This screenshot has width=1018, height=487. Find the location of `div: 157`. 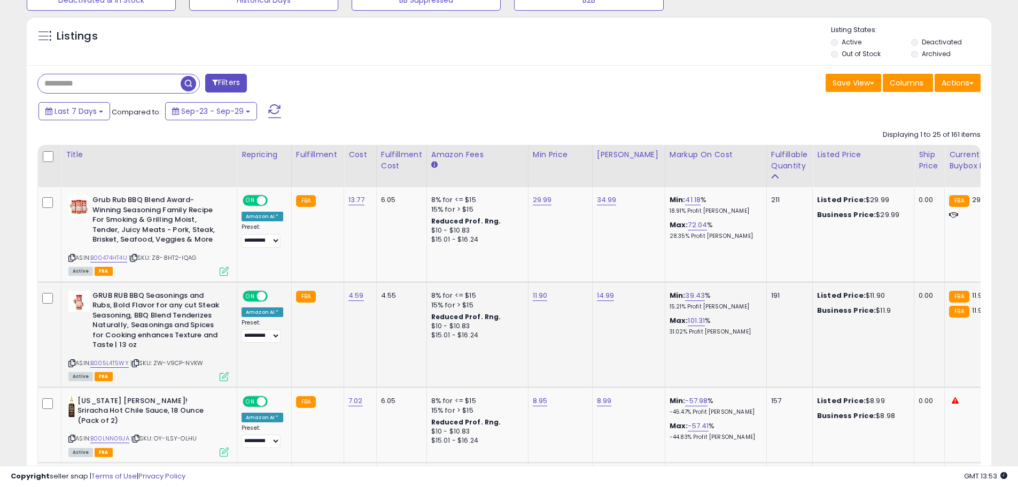

div: 157 is located at coordinates (787, 401).